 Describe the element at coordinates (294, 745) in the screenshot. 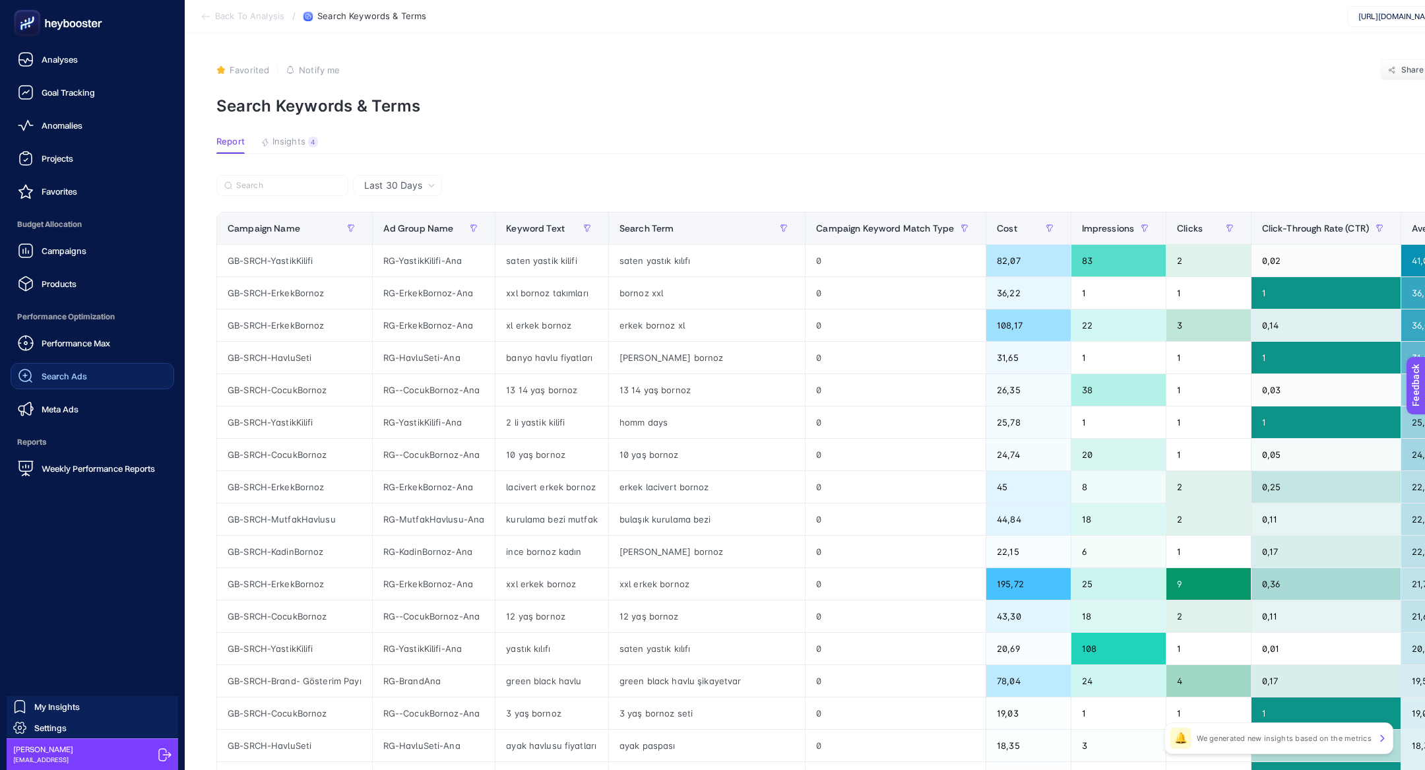

I see `div: GB-SRCH-HavluSeti` at that location.